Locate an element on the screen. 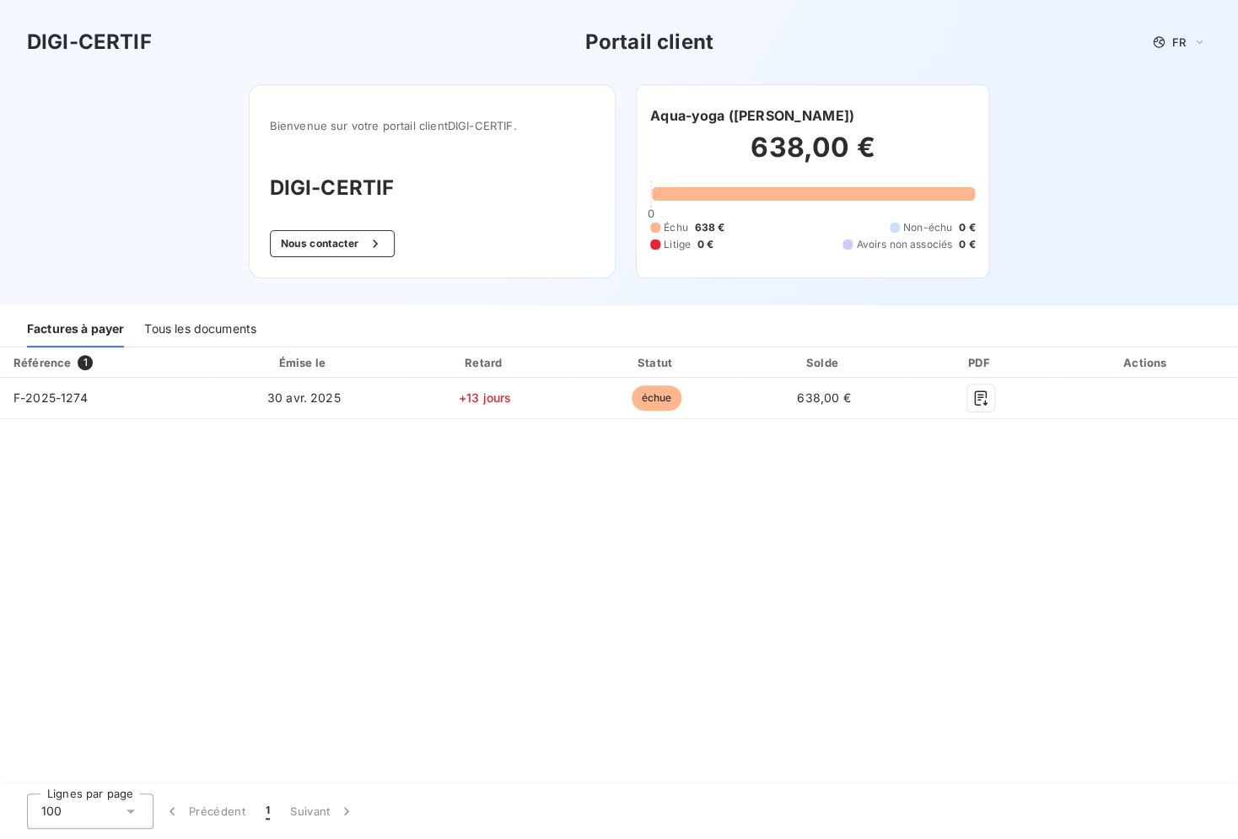 The width and height of the screenshot is (1238, 839). div: Solde is located at coordinates (824, 363).